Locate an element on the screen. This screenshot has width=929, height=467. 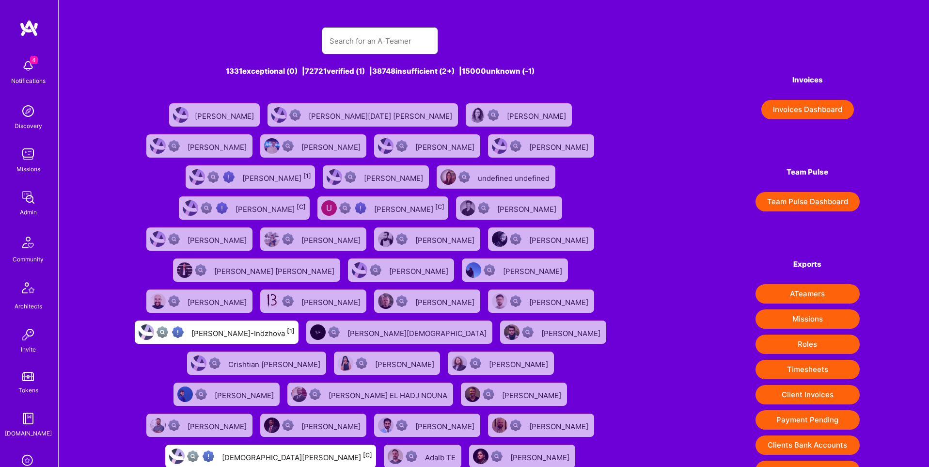
button: Payment Pending is located at coordinates (807, 420).